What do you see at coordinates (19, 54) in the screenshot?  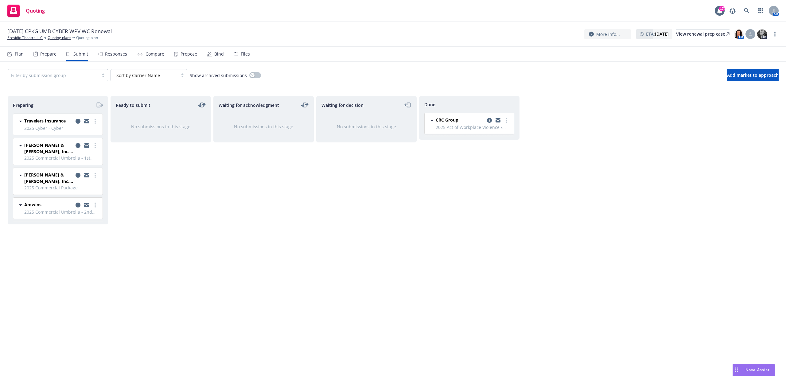 I see `div: Plan` at bounding box center [19, 54].